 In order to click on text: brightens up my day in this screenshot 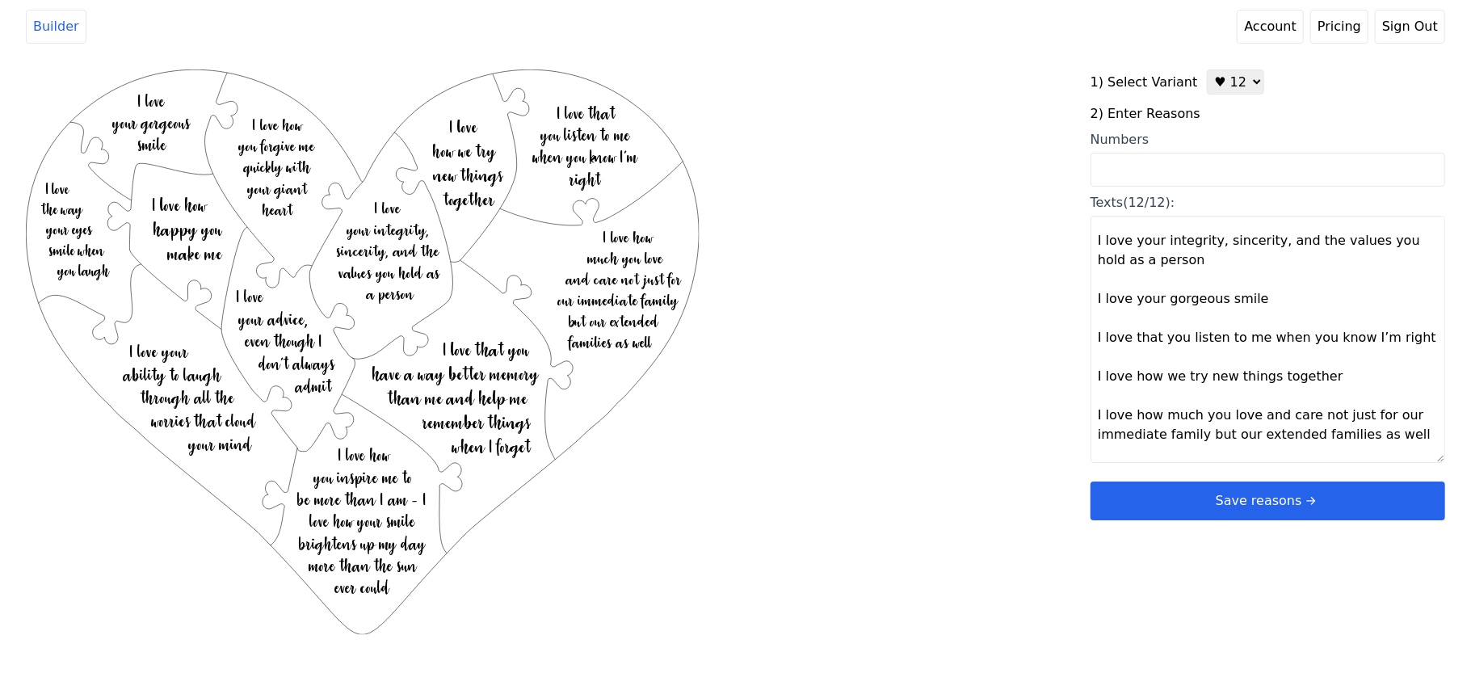, I will do `click(363, 543)`.